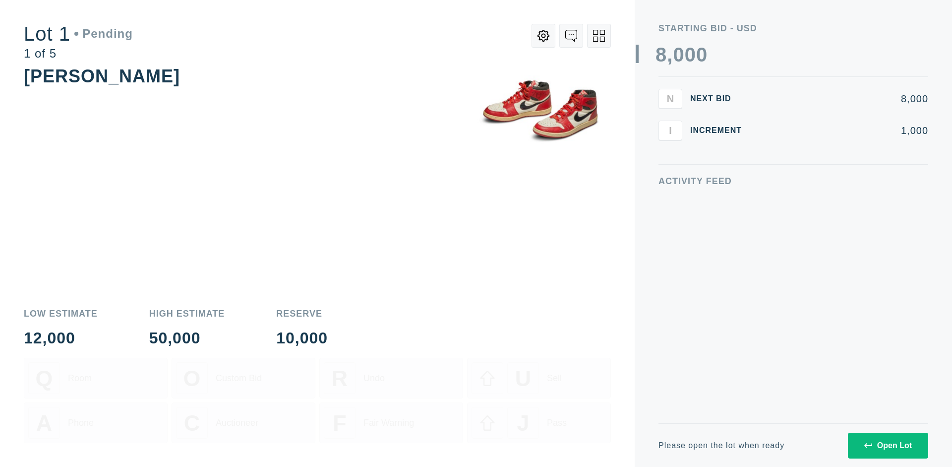  Describe the element at coordinates (670, 130) in the screenshot. I see `button: I` at that location.